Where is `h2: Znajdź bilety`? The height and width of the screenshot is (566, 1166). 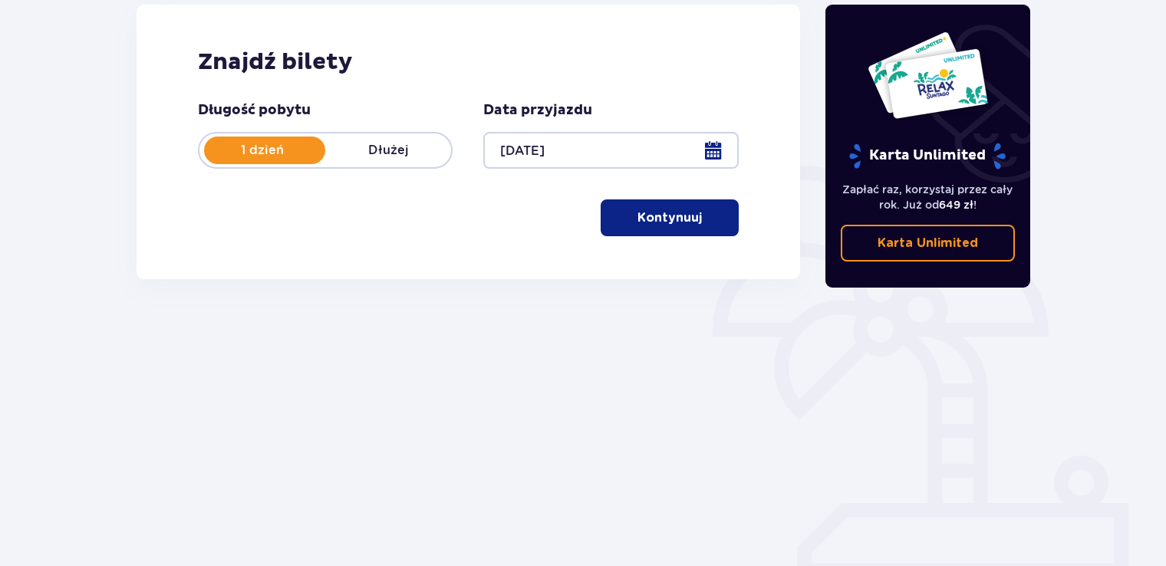
h2: Znajdź bilety is located at coordinates (468, 62).